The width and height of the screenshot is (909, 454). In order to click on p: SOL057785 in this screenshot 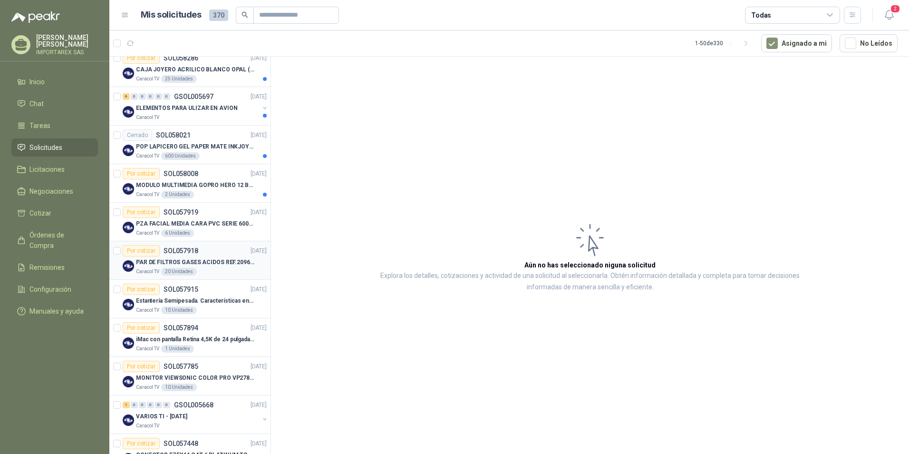, I will do `click(181, 366)`.